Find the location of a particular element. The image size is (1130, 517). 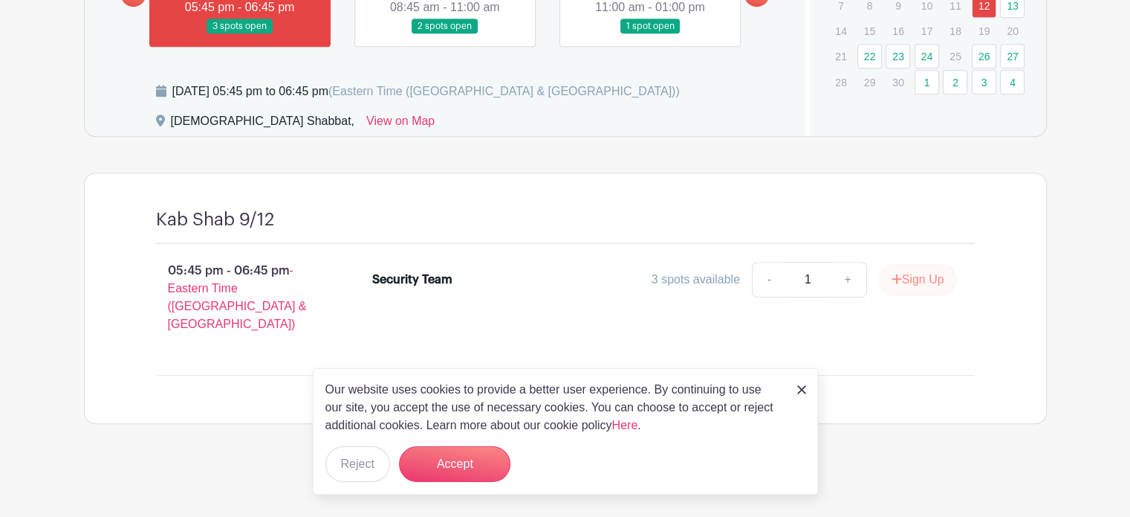

p: 20 is located at coordinates (1012, 30).